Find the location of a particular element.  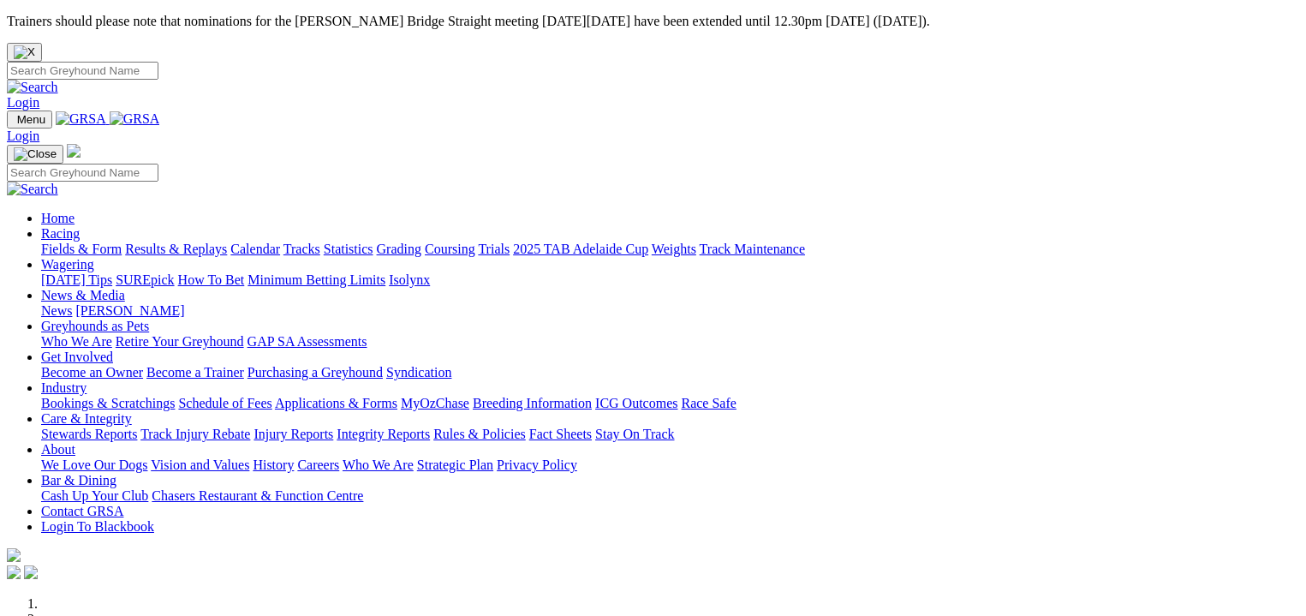

button: Close is located at coordinates (24, 52).